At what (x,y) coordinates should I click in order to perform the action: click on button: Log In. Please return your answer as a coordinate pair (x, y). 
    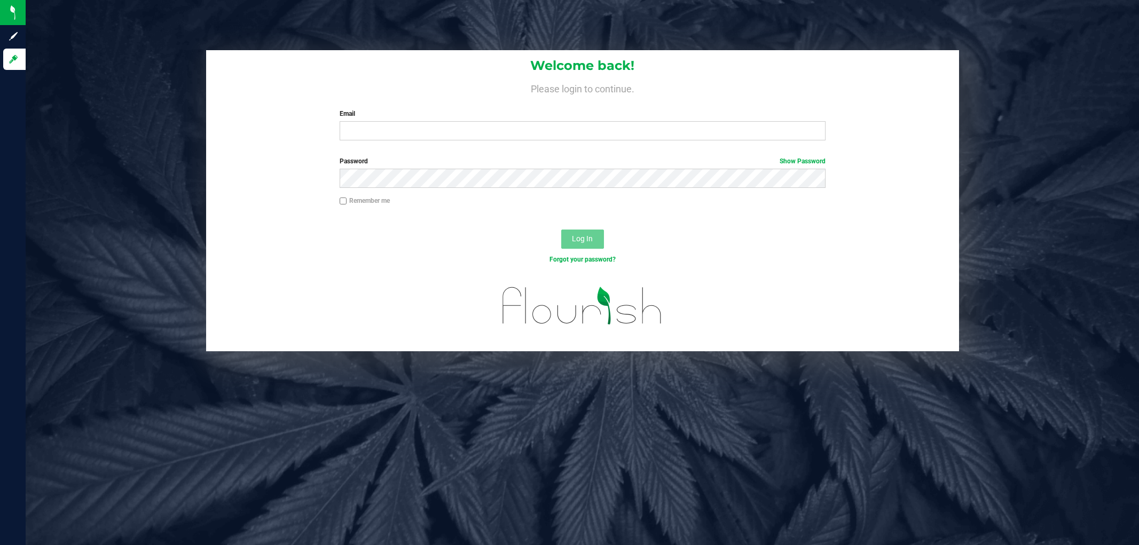
    Looking at the image, I should click on (583, 239).